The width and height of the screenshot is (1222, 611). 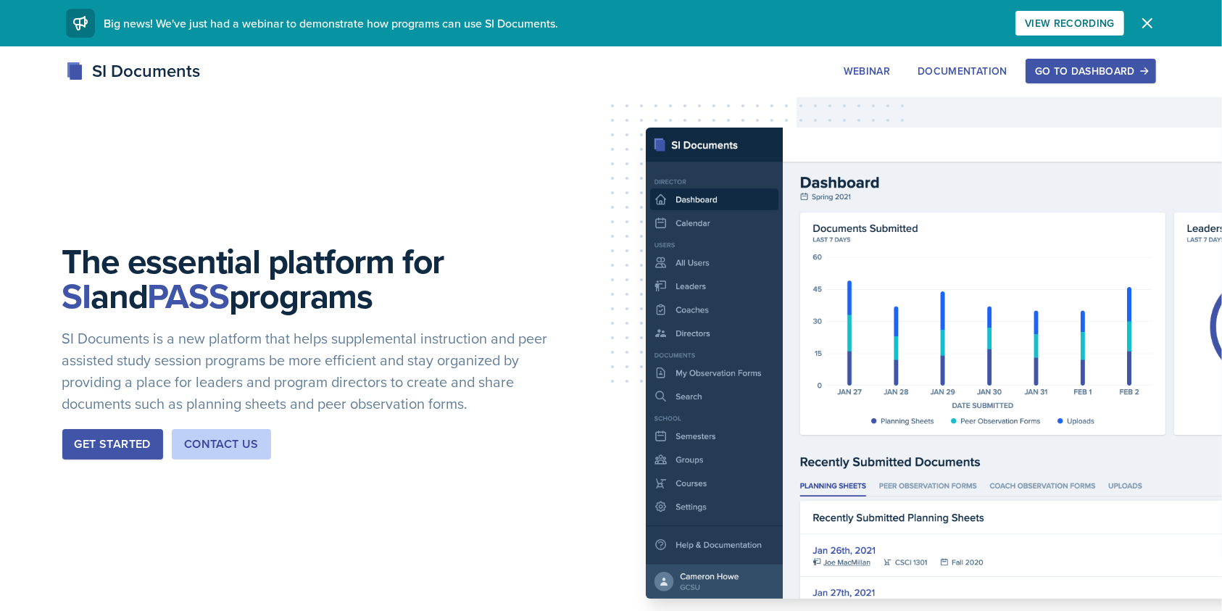 What do you see at coordinates (330, 23) in the screenshot?
I see `span: Big news! We've just had a webinar to demonstrate how programs can use SI Documents.` at bounding box center [330, 23].